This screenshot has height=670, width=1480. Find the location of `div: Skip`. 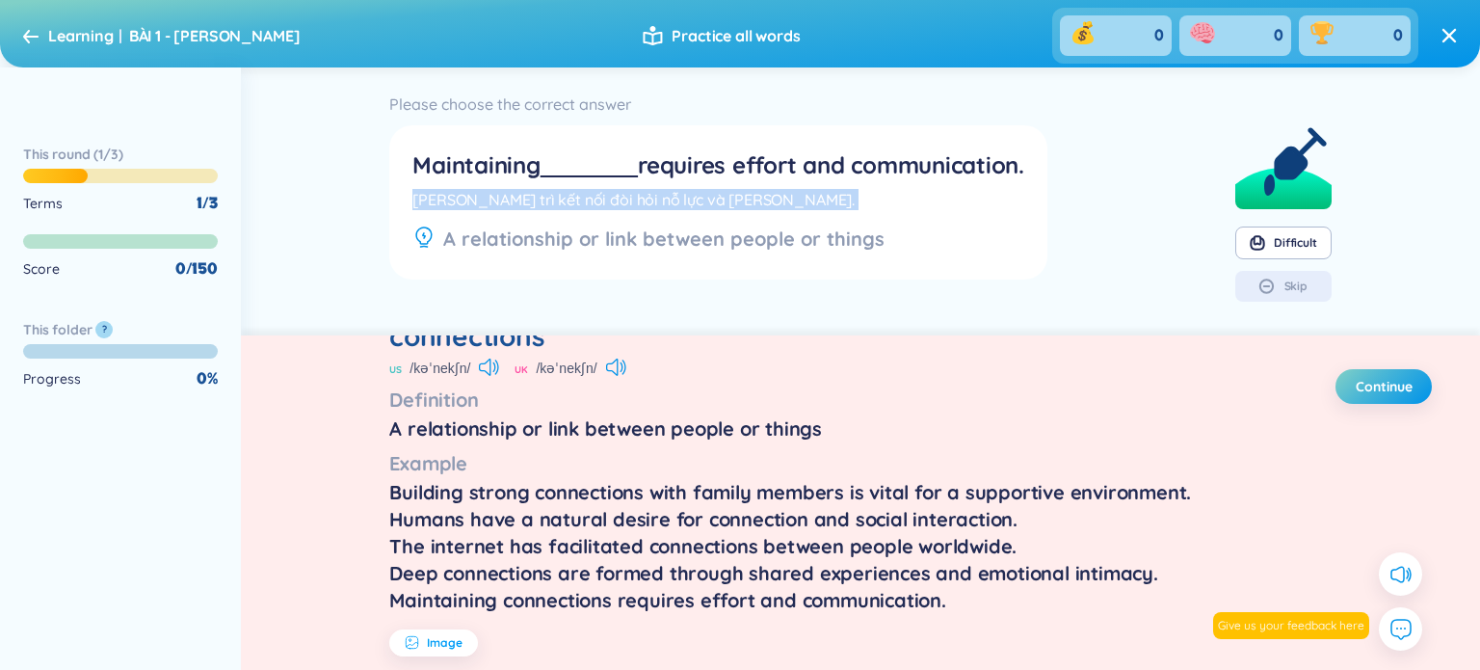

div: Skip is located at coordinates (1296, 286).